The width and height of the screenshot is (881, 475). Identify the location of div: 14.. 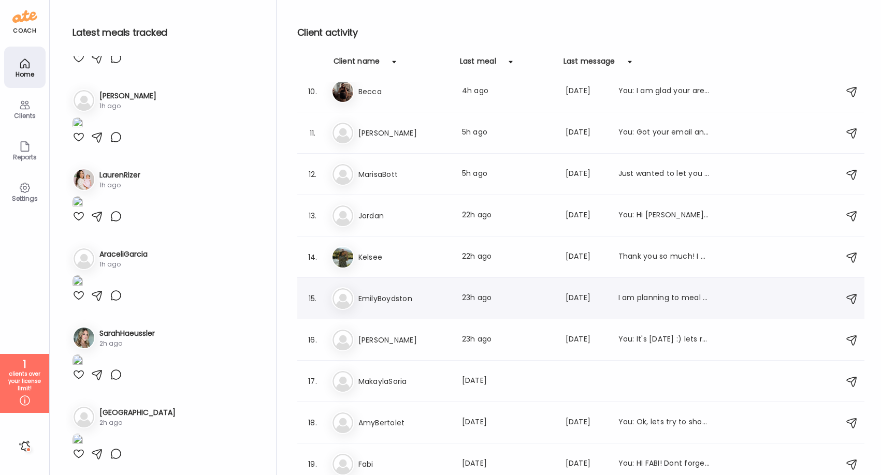
(313, 257).